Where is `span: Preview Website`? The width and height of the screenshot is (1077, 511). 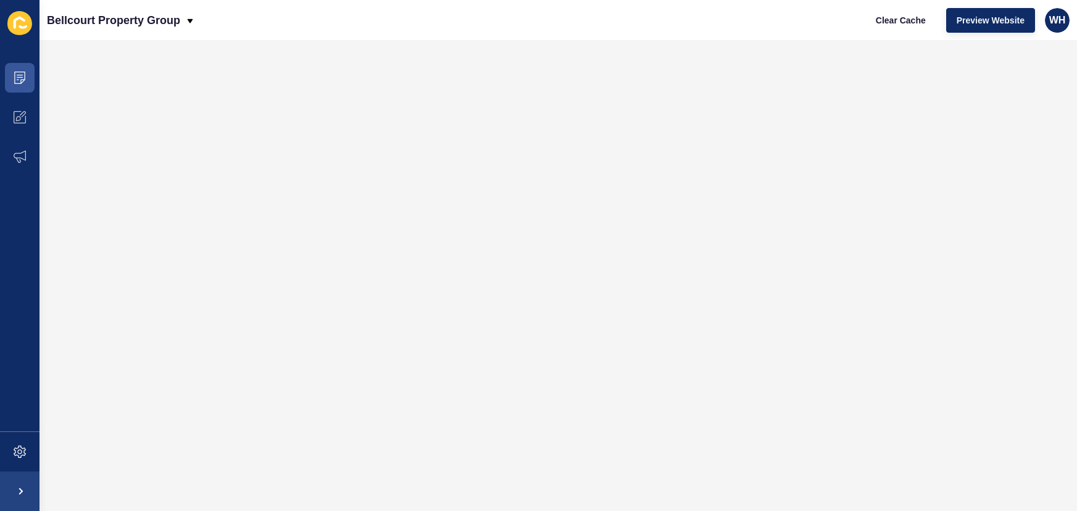
span: Preview Website is located at coordinates (991, 20).